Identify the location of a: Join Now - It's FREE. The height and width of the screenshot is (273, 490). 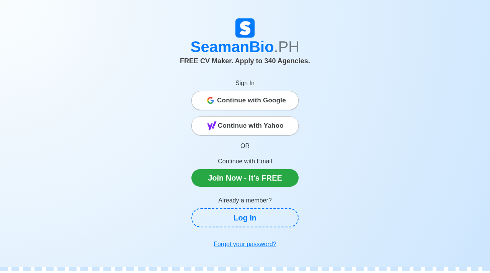
(245, 178).